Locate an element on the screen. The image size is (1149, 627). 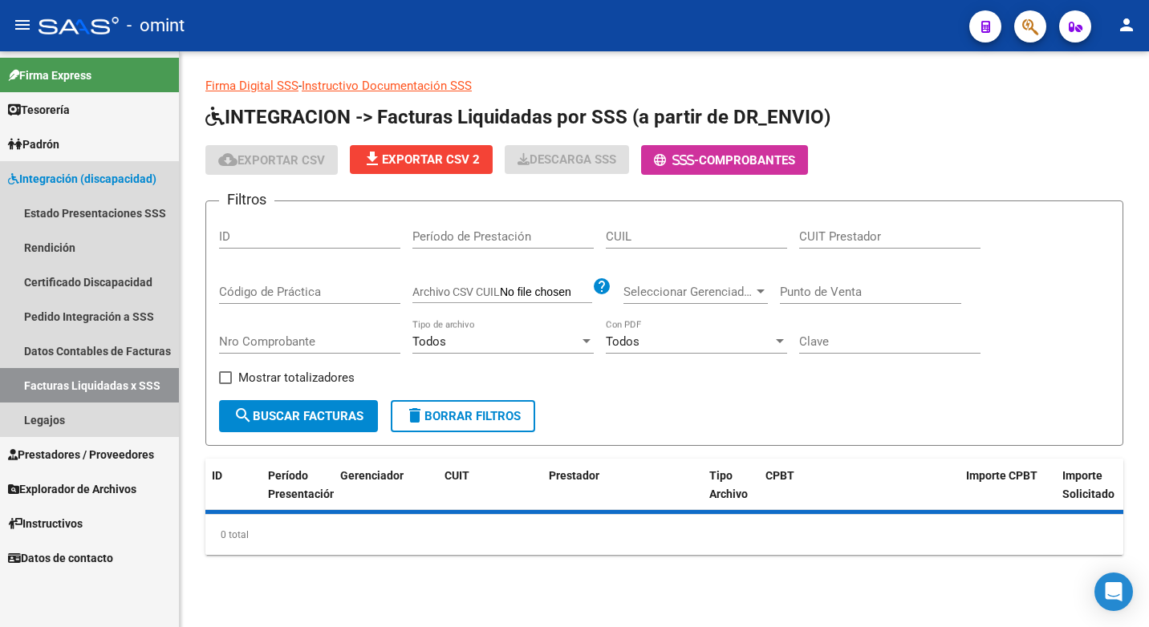
datatable-header-cell: Tipo Archivo is located at coordinates (731, 494).